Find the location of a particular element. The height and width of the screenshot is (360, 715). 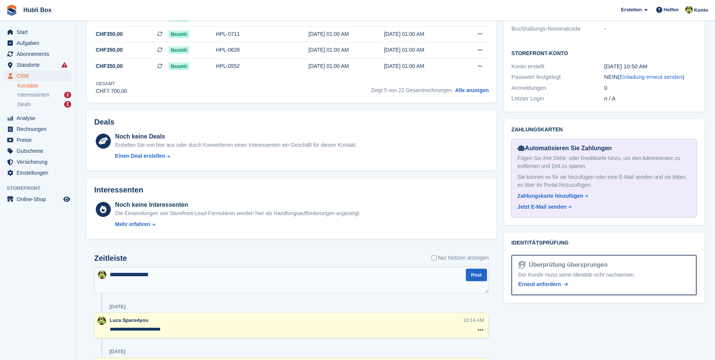

div: NEIN is located at coordinates (651, 77).